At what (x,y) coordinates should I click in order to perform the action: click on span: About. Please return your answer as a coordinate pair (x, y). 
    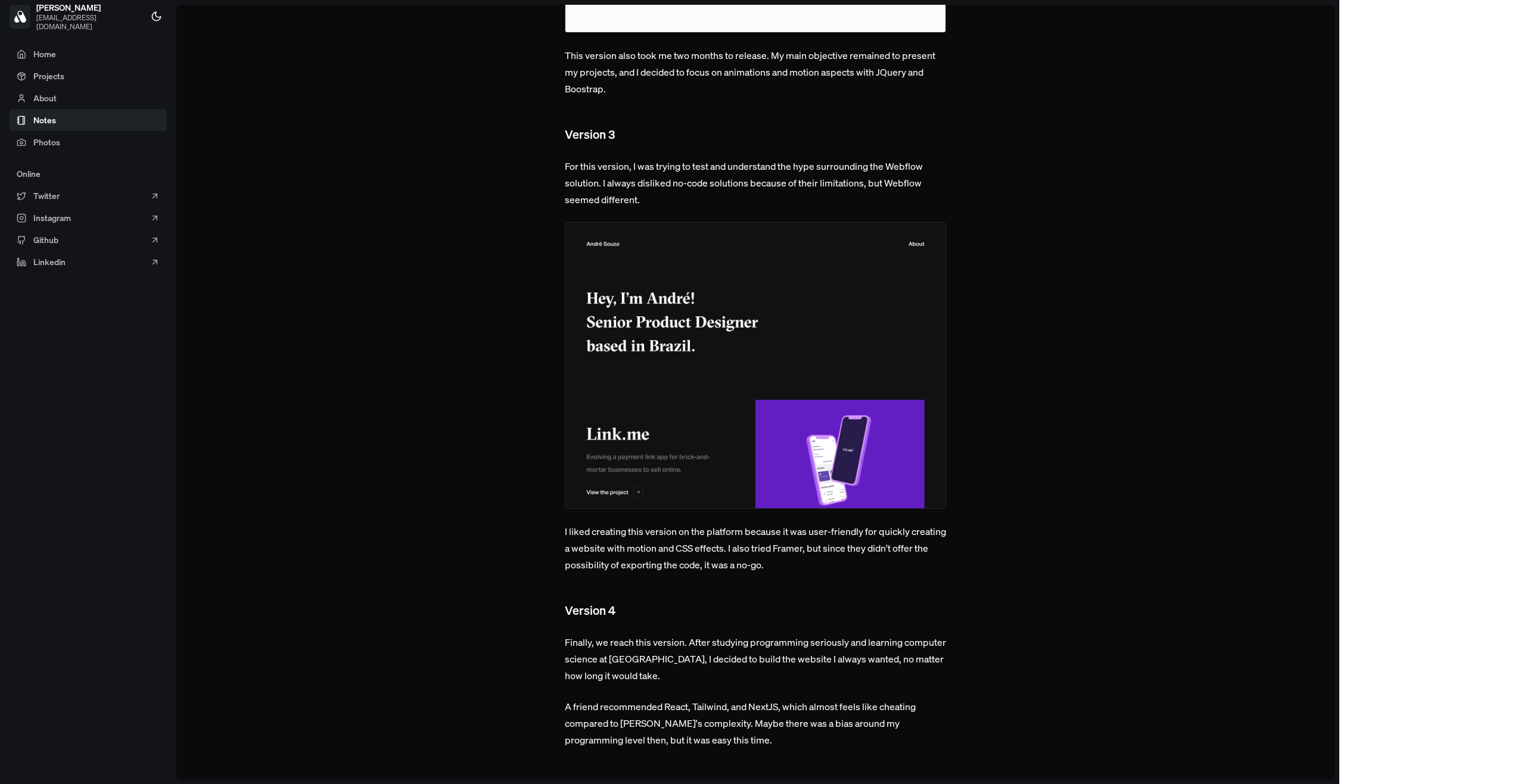
    Looking at the image, I should click on (45, 97).